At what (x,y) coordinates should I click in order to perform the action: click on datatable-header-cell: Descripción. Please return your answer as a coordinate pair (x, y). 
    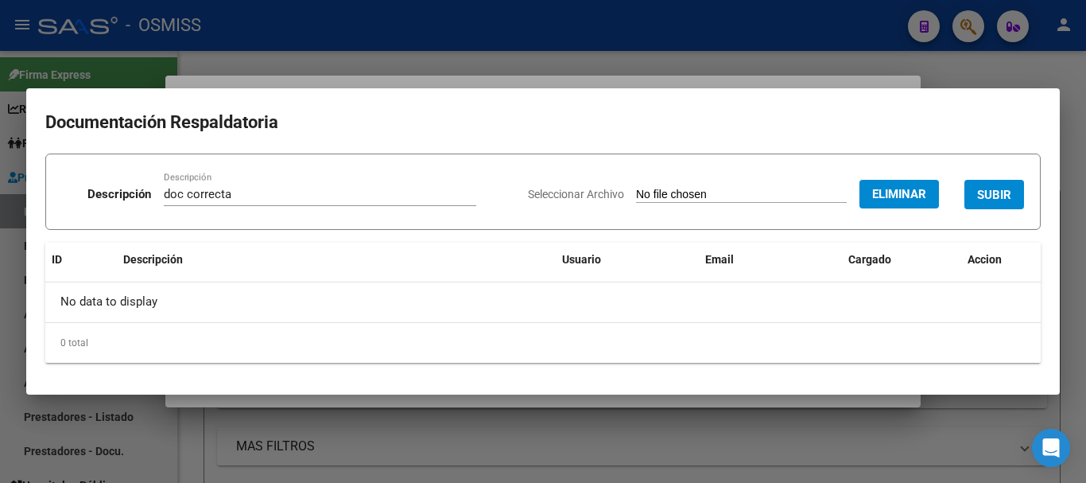
    Looking at the image, I should click on (336, 259).